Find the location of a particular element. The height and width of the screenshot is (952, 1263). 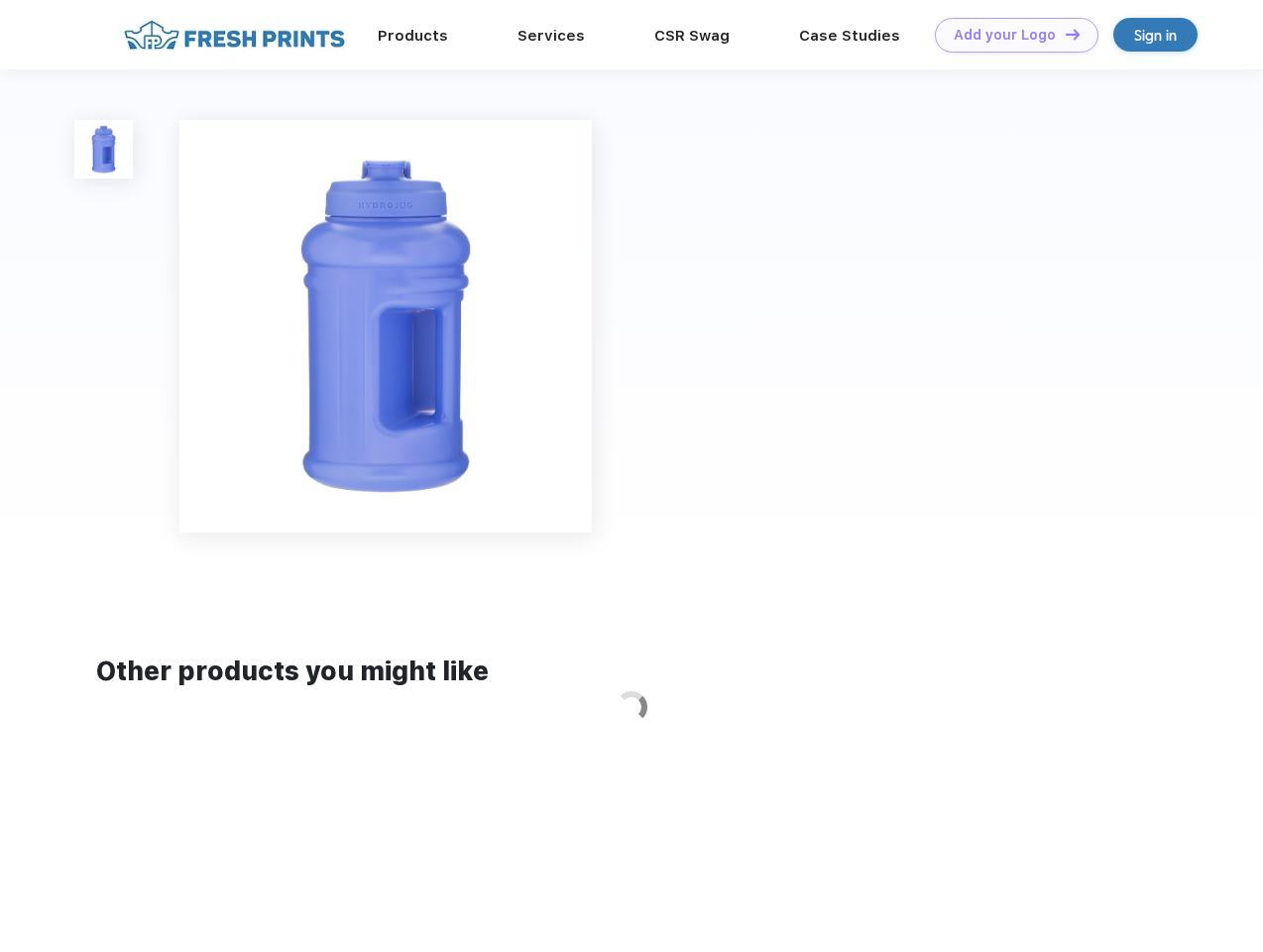

div: Other products you might like is located at coordinates (631, 671).